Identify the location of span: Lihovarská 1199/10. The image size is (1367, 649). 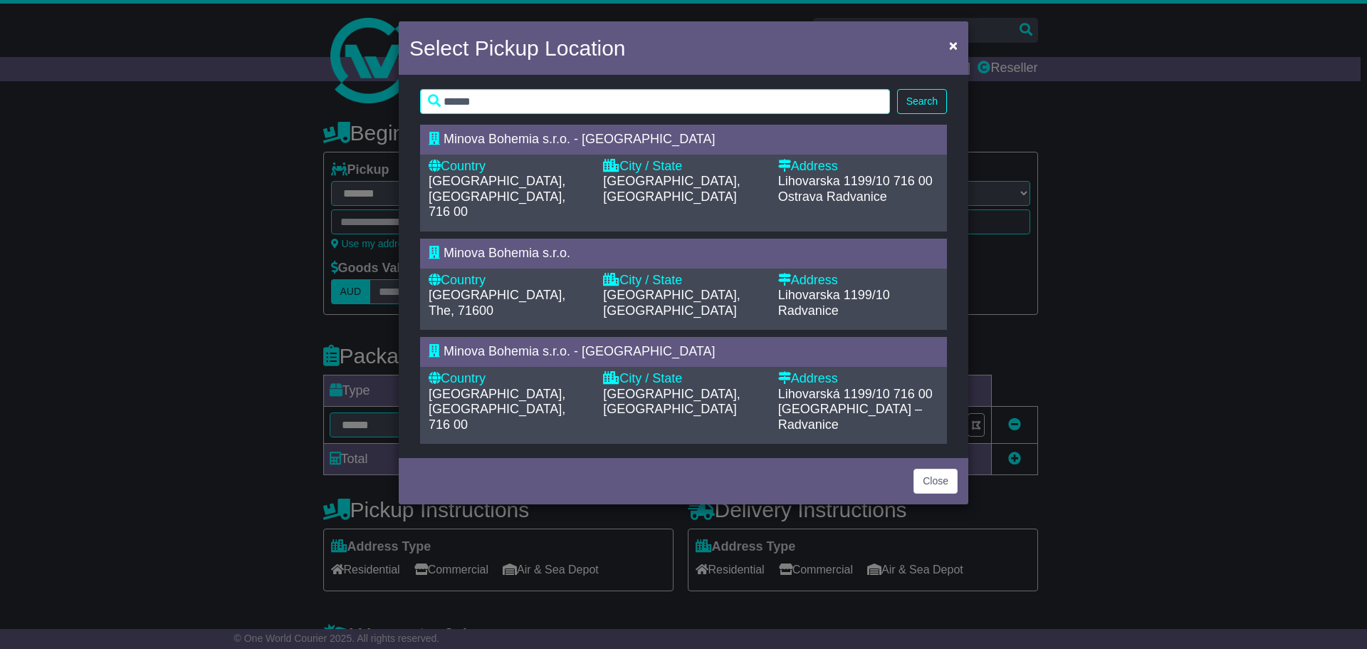
(834, 394).